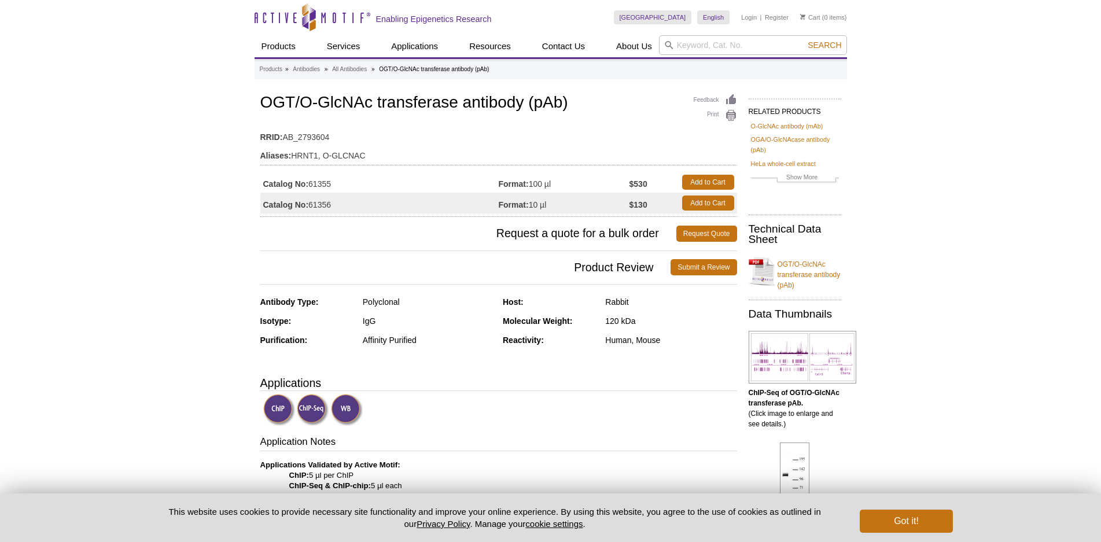  I want to click on img: ChIP Validated, so click(279, 410).